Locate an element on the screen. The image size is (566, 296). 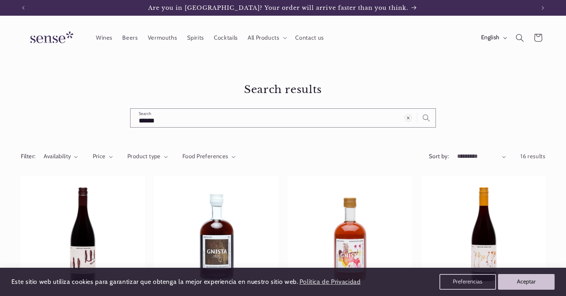
span: Beers is located at coordinates (130, 38).